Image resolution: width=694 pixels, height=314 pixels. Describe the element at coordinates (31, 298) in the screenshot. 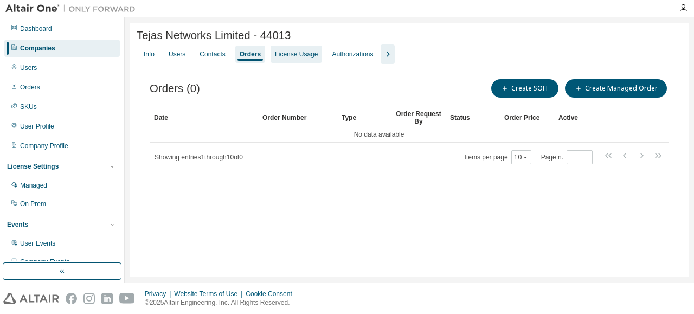

I see `img: altair_logo.svg` at that location.